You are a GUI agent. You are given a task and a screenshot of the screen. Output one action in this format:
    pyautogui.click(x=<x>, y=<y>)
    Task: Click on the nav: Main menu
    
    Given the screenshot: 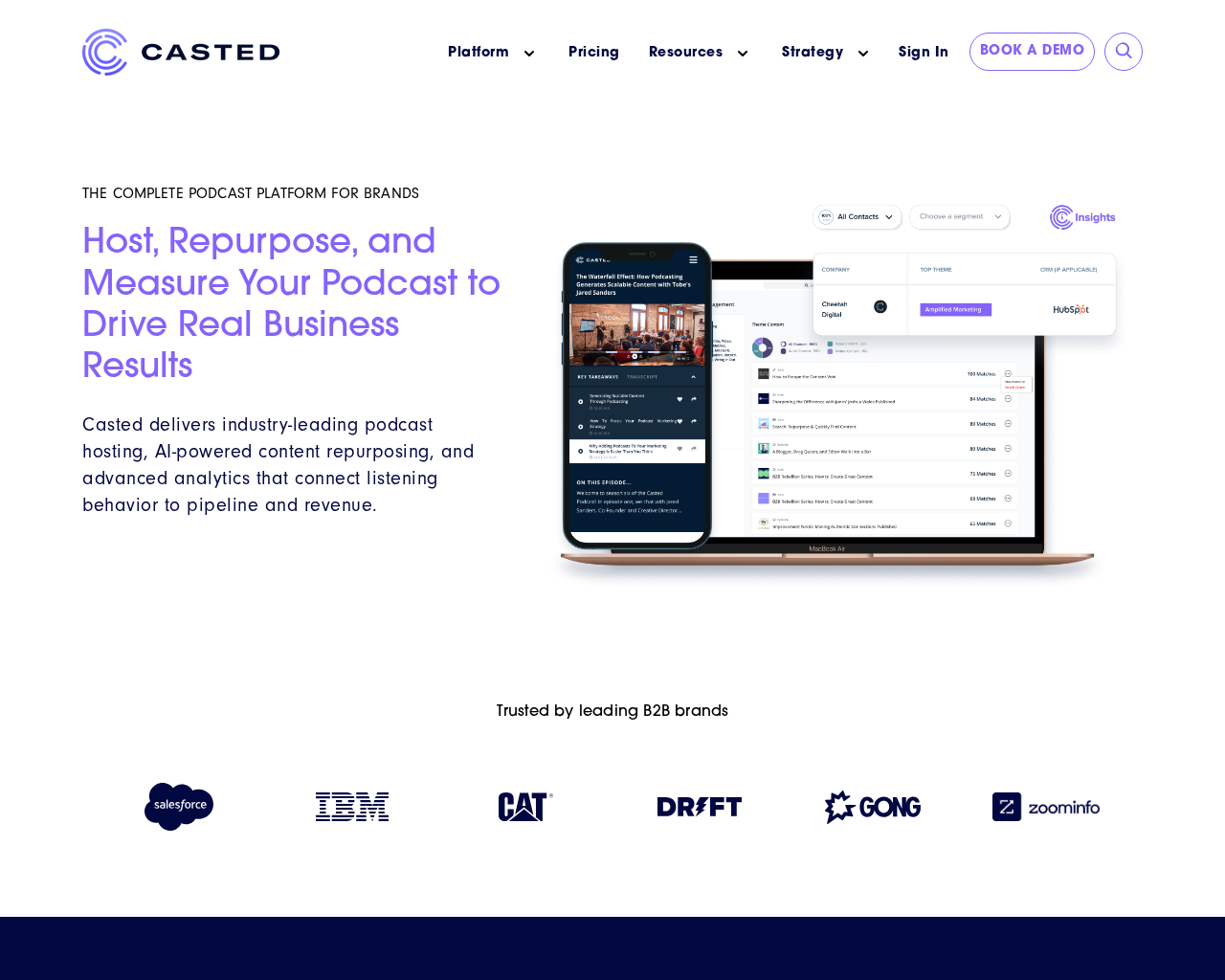 What is the action you would take?
    pyautogui.click(x=598, y=53)
    